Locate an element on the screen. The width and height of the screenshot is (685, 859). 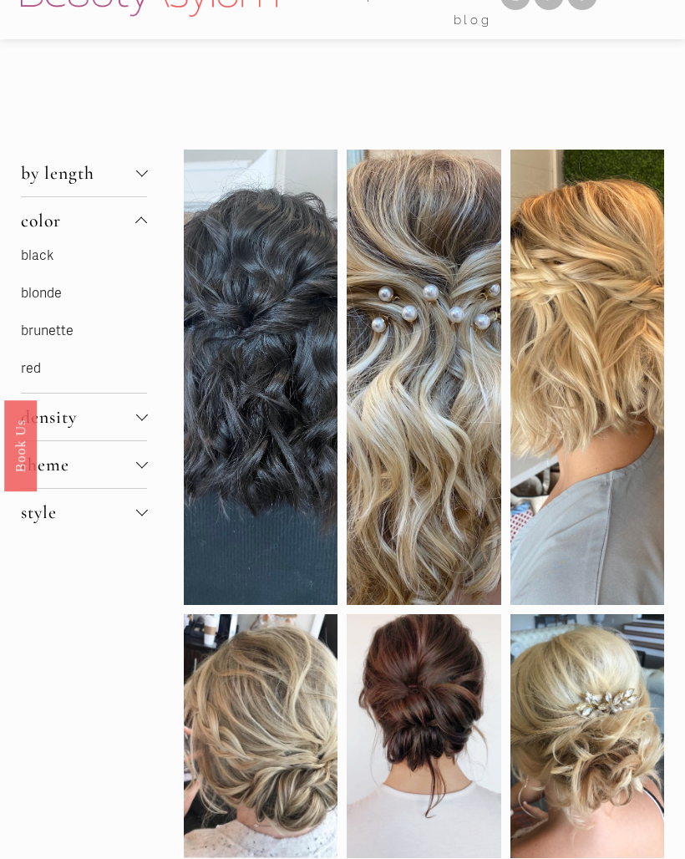
span: style is located at coordinates (79, 512).